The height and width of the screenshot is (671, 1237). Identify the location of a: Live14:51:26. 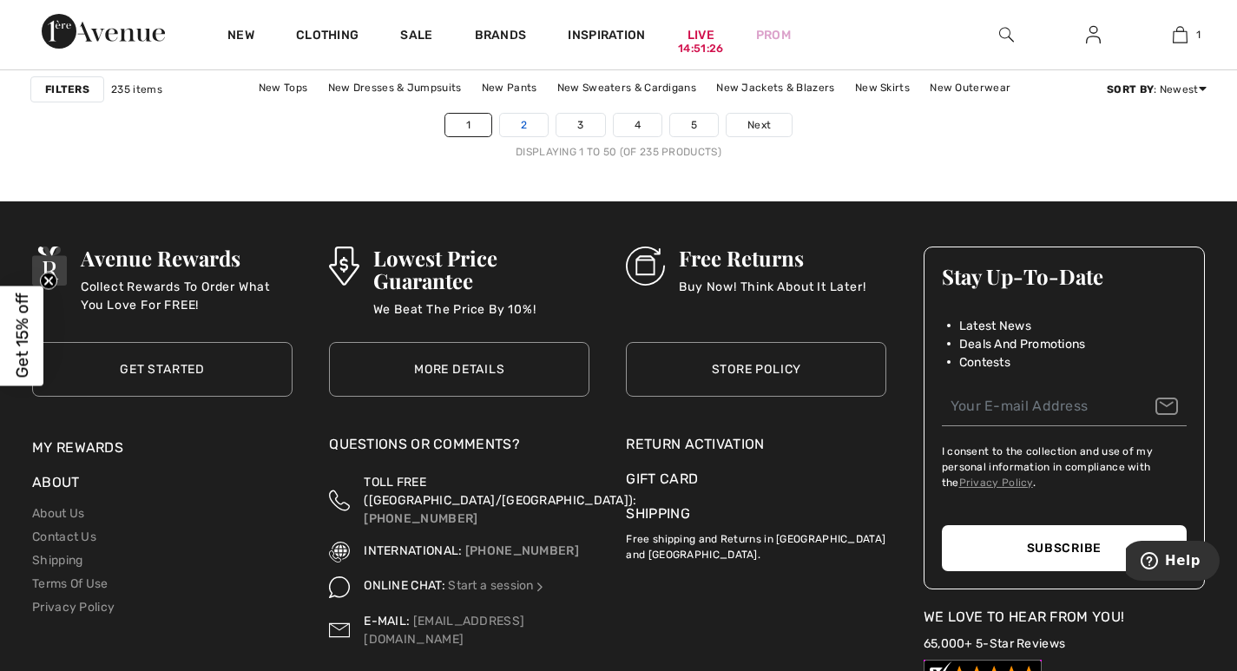
(701, 35).